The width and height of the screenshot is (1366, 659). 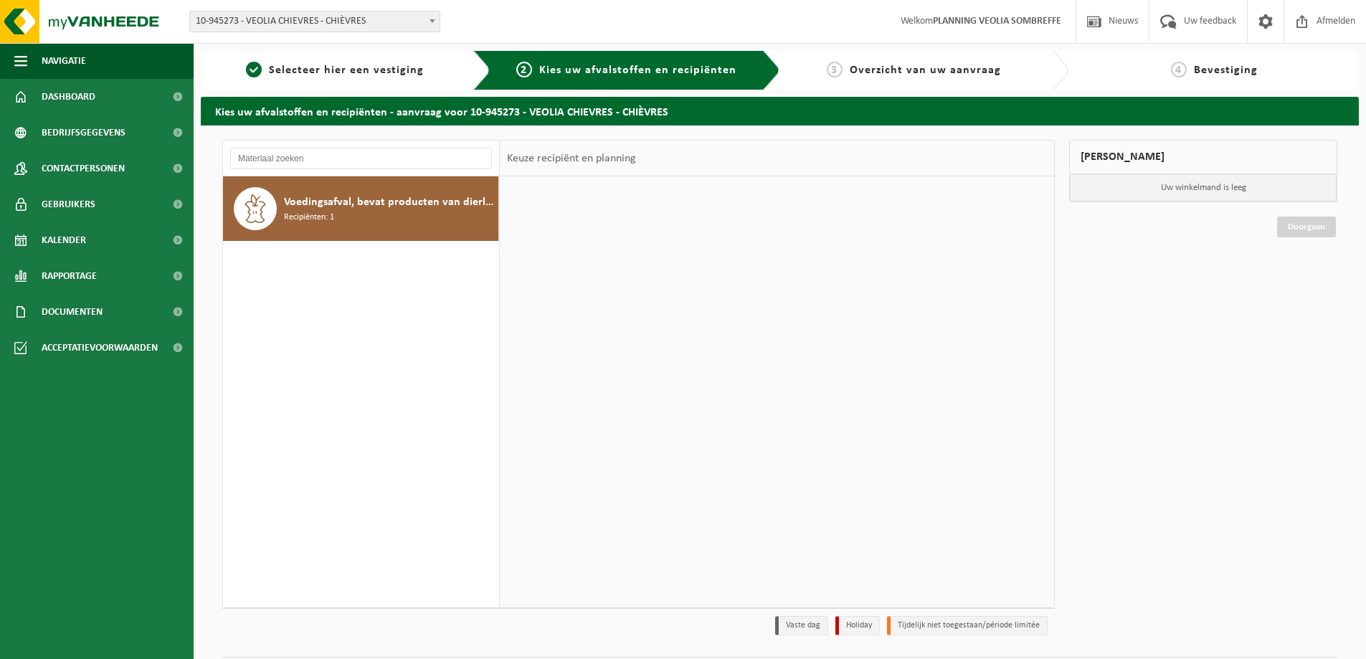 I want to click on p: Uw winkelmand is leeg, so click(x=1204, y=188).